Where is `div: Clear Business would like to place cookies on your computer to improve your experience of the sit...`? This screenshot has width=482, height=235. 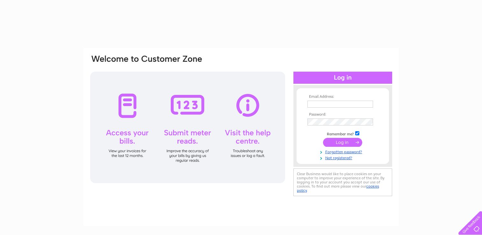
div: Clear Business would like to place cookies on your computer to improve your experience of the sit... is located at coordinates (343, 182).